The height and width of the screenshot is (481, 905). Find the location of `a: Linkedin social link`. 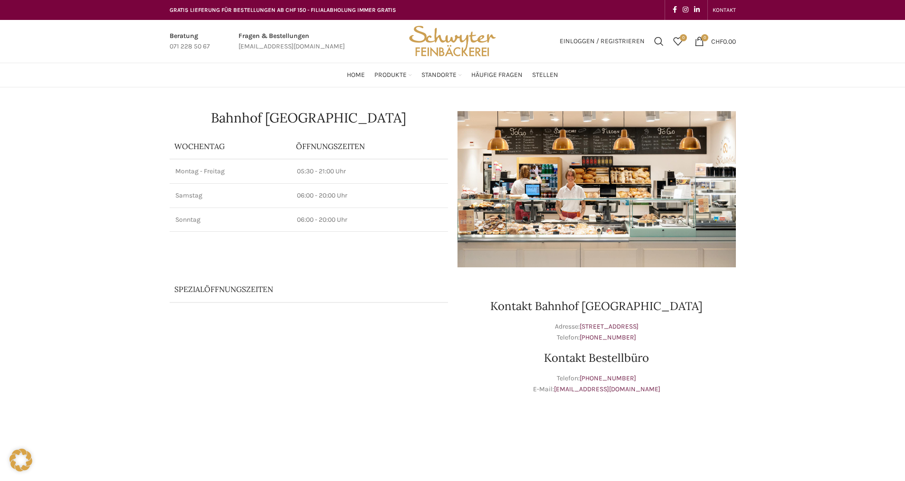

a: Linkedin social link is located at coordinates (697, 10).